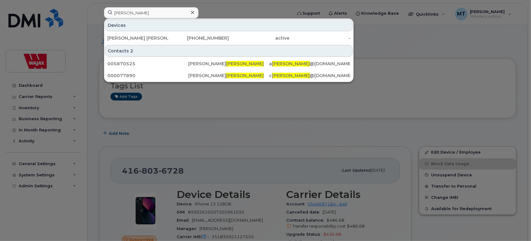 This screenshot has width=531, height=241. Describe the element at coordinates (148, 64) in the screenshot. I see `div: 005870525` at that location.